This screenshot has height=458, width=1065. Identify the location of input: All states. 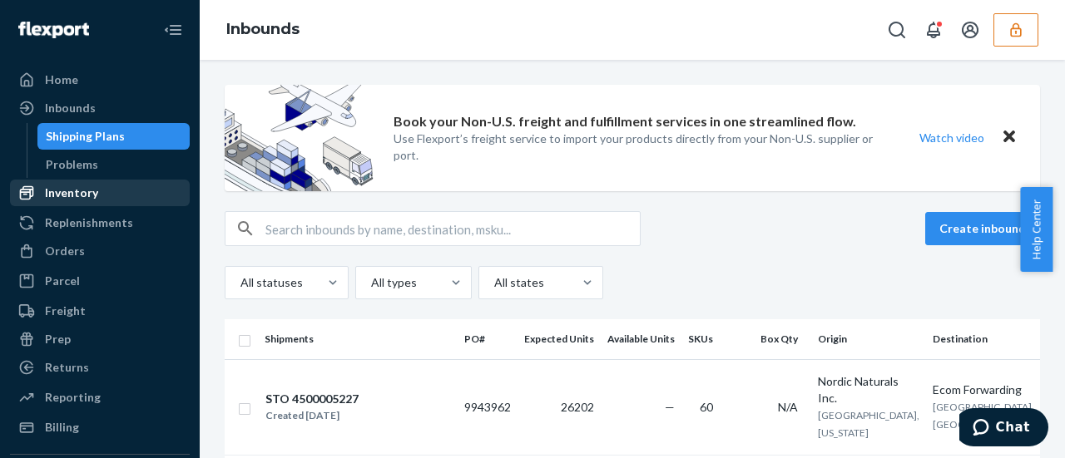
(493, 283).